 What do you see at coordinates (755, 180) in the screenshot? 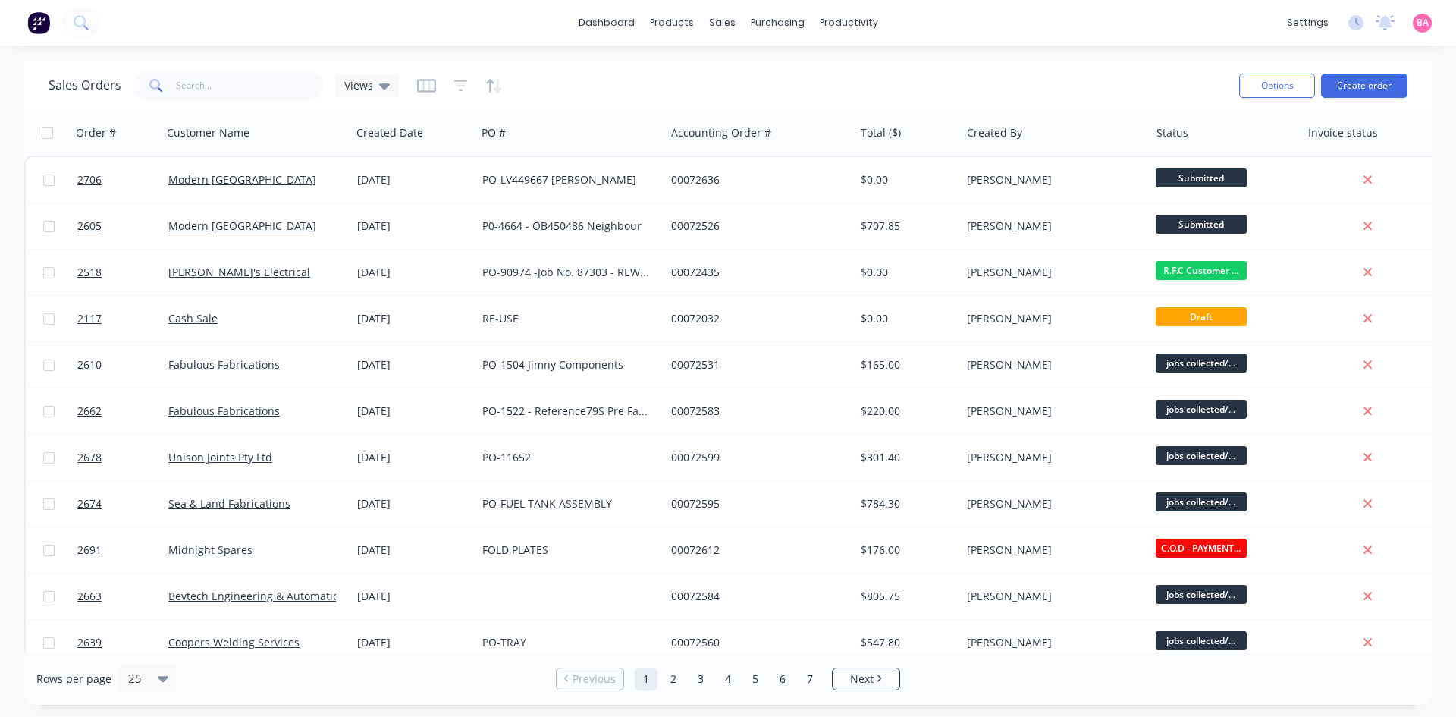
I see `div: 00072636` at bounding box center [755, 180].